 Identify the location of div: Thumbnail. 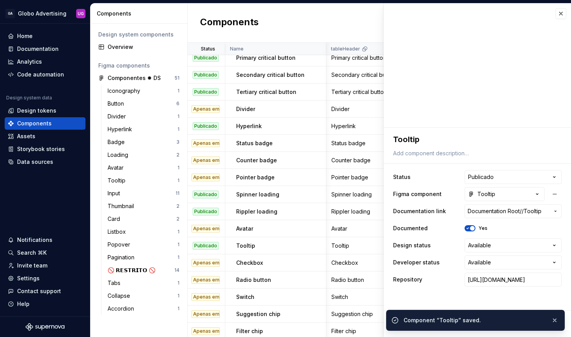
(122, 206).